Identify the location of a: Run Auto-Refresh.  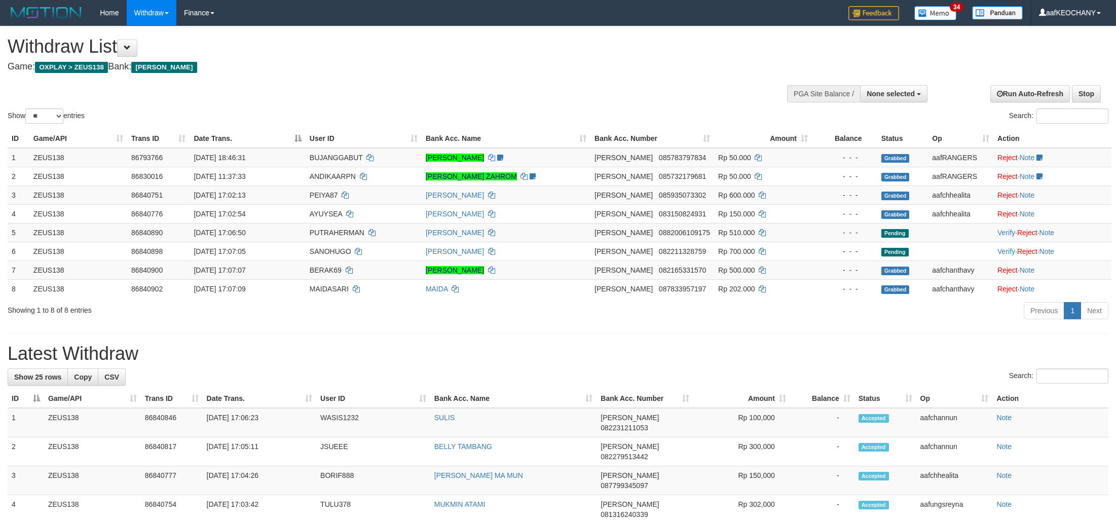
(1030, 94).